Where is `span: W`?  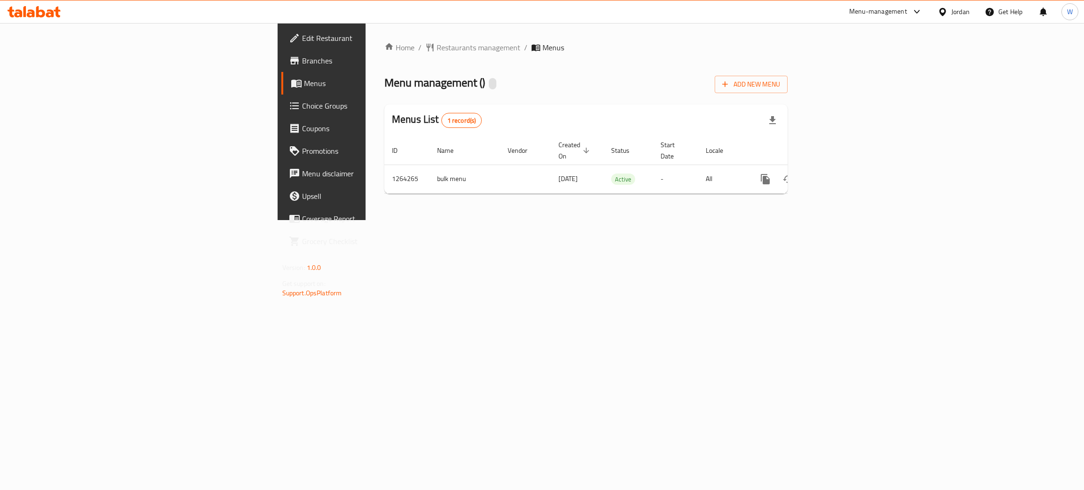 span: W is located at coordinates (1070, 12).